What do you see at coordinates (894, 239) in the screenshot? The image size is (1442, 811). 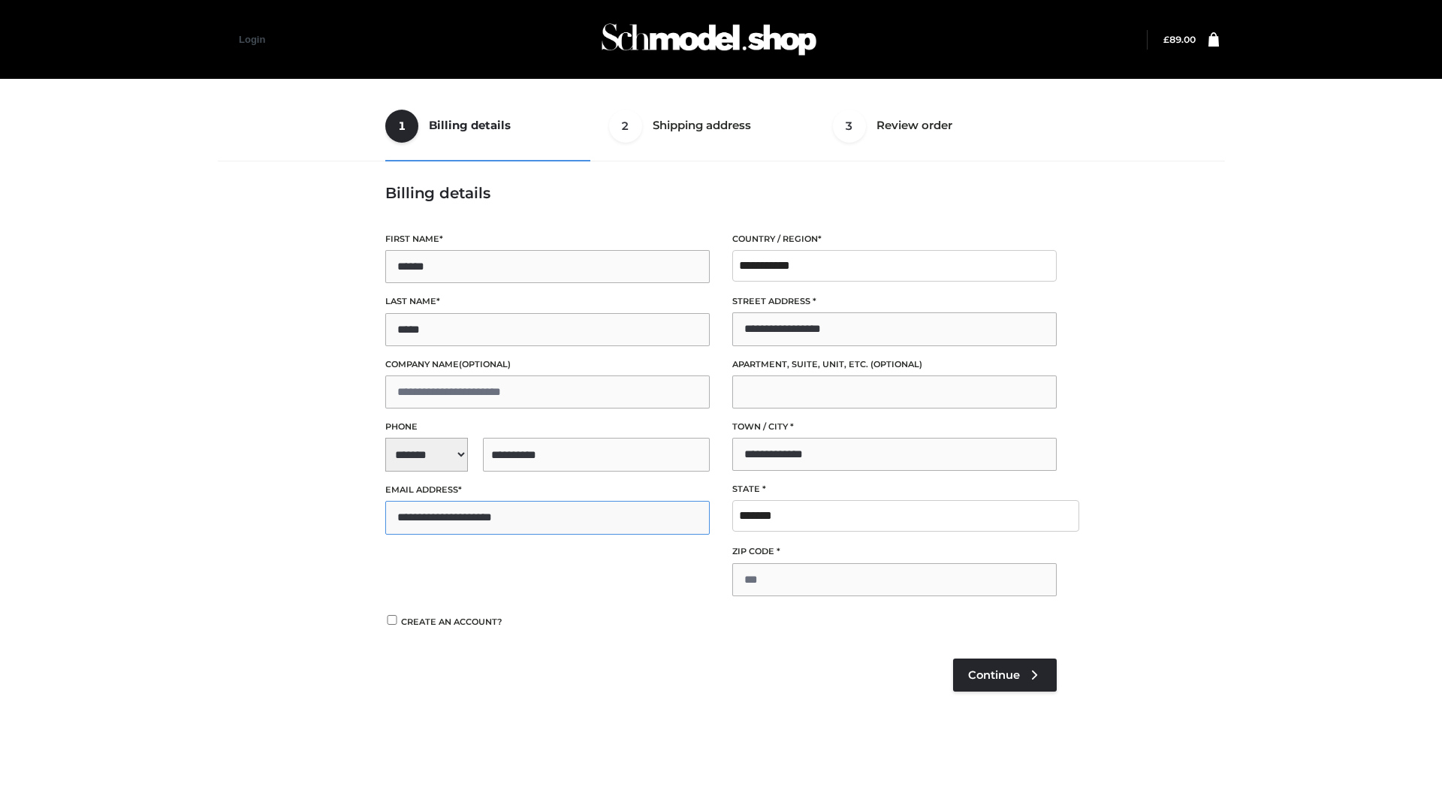 I see `label: Country / Region` at bounding box center [894, 239].